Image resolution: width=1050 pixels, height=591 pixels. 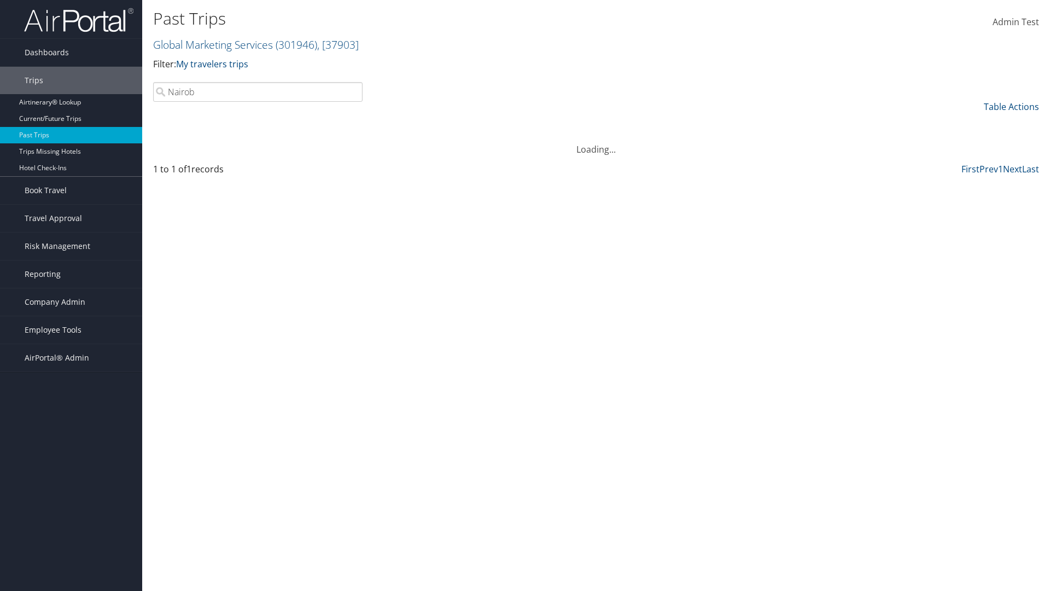 What do you see at coordinates (256, 44) in the screenshot?
I see `a: Global Marketing Services` at bounding box center [256, 44].